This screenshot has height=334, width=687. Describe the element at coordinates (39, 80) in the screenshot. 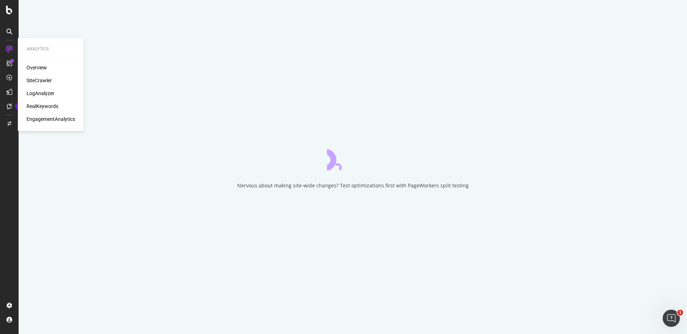

I see `a: SiteCrawler` at that location.